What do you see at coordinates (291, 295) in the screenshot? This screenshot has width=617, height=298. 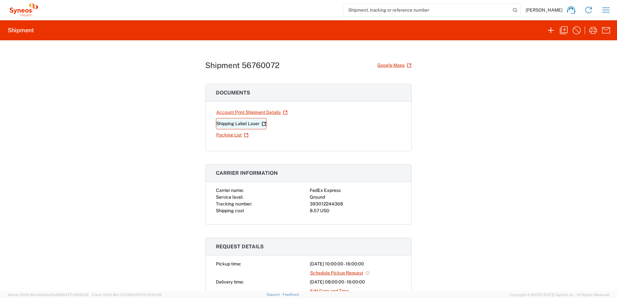 I see `a: Feedback` at bounding box center [291, 295].